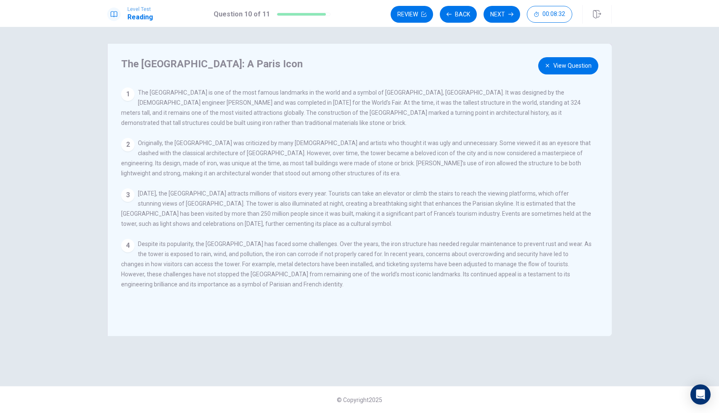  I want to click on button: Back, so click(458, 14).